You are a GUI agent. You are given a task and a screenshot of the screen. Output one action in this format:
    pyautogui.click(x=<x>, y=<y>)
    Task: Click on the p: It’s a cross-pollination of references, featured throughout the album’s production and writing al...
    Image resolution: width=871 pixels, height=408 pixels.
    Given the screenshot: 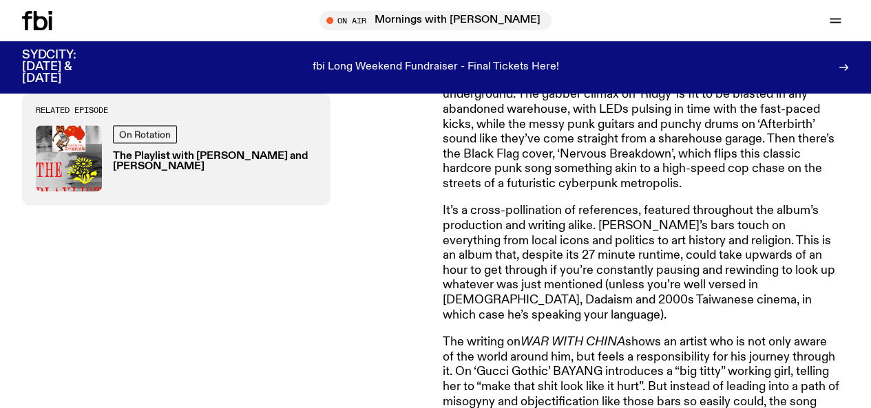 What is the action you would take?
    pyautogui.click(x=641, y=263)
    